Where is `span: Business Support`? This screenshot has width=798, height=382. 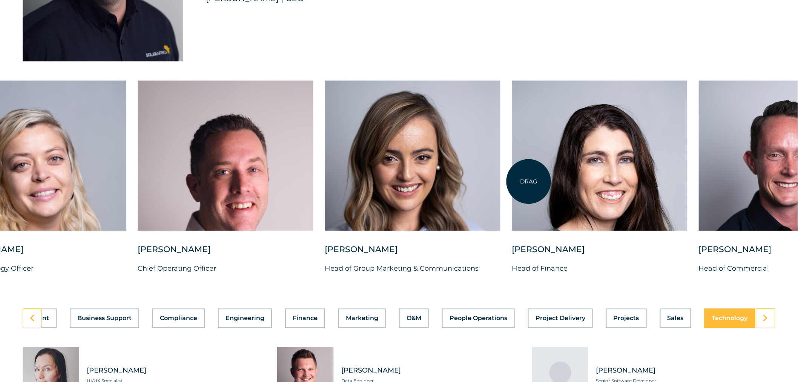
span: Business Support is located at coordinates (104, 318).